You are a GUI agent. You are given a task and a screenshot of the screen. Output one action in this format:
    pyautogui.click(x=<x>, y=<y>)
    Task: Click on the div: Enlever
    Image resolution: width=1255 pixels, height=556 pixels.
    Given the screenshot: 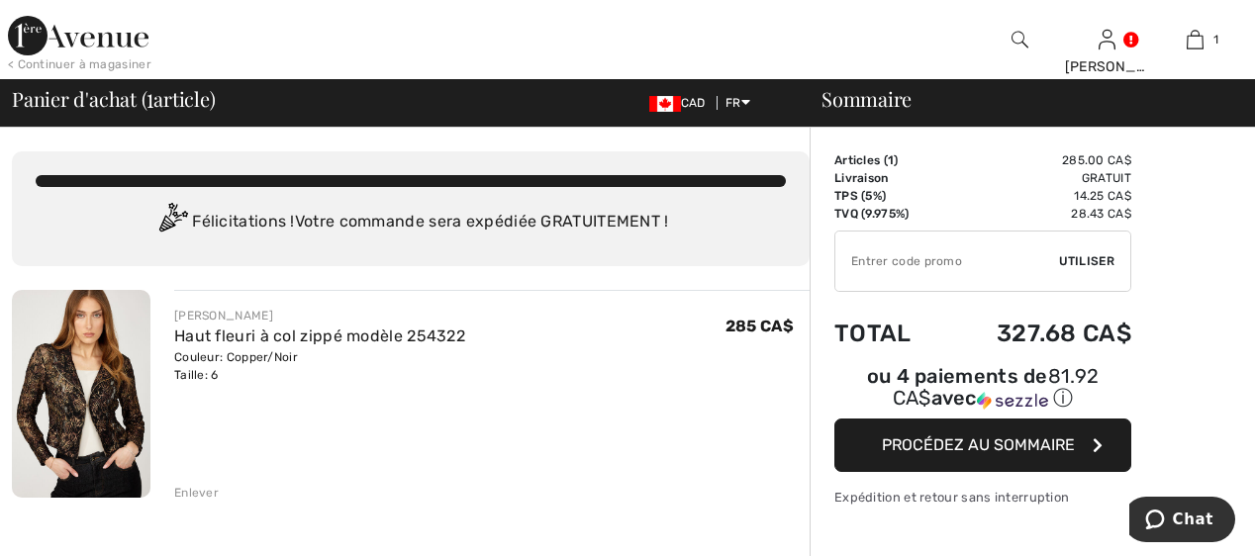 What is the action you would take?
    pyautogui.click(x=196, y=493)
    